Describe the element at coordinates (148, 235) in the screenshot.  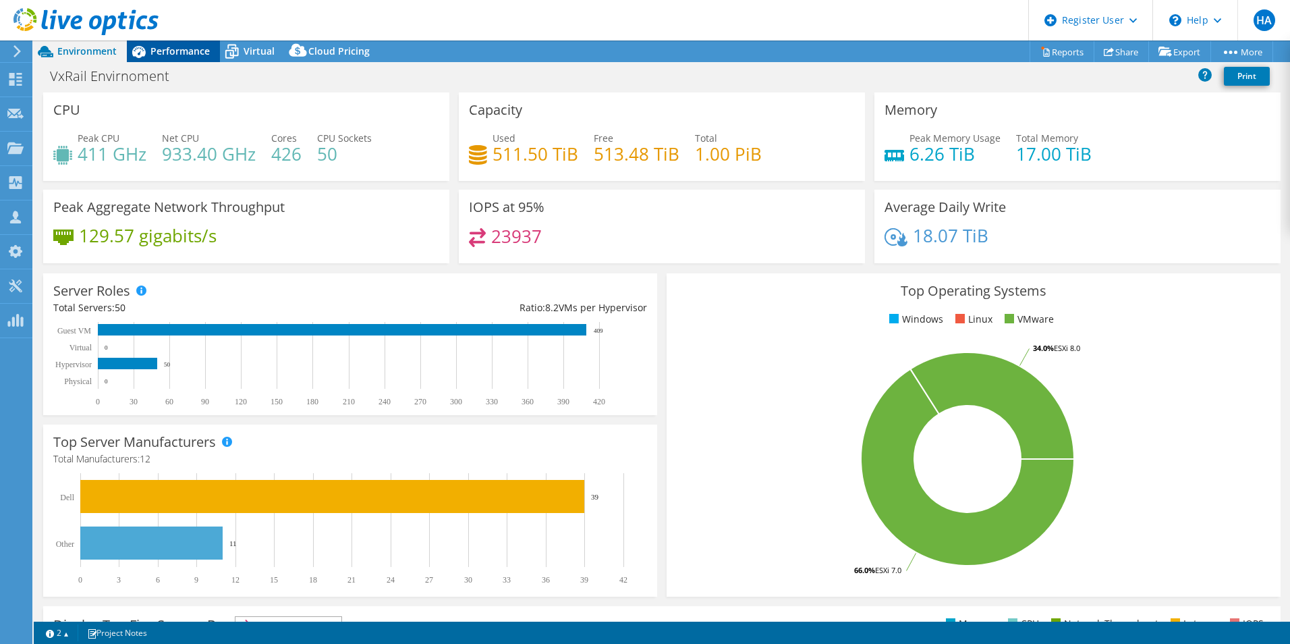
I see `h4: 129.57 gigabits/s` at that location.